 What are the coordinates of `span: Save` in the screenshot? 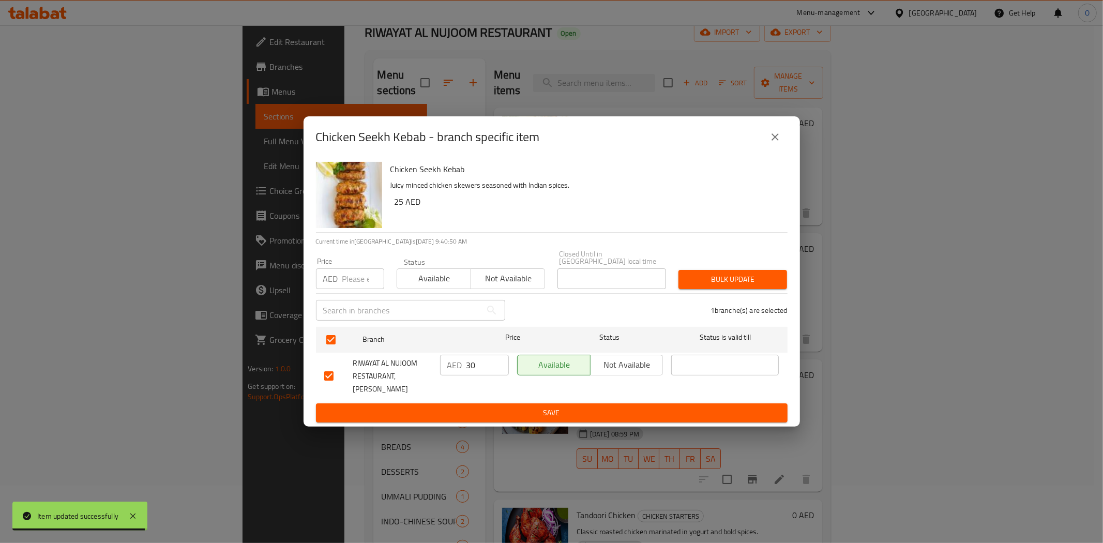 It's located at (552, 413).